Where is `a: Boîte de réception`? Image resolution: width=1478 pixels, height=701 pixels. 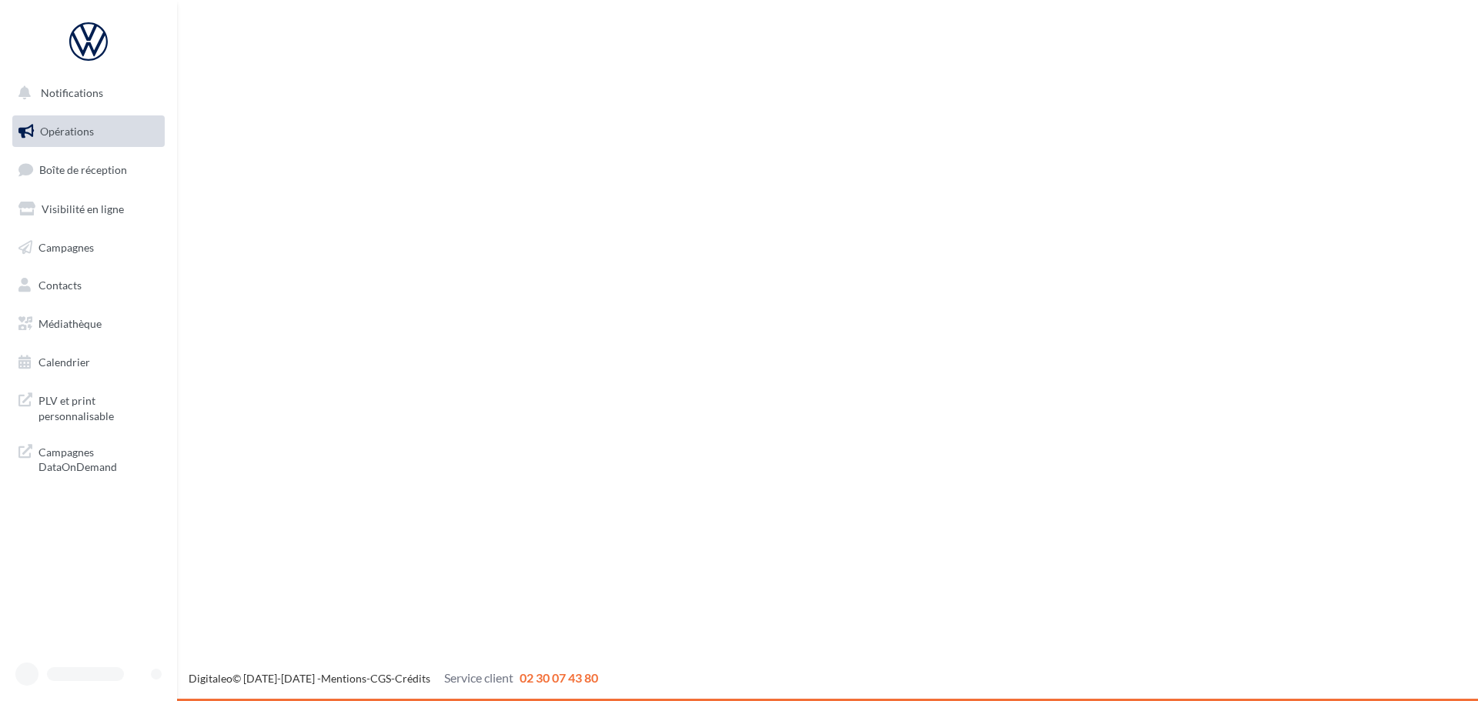 a: Boîte de réception is located at coordinates (89, 169).